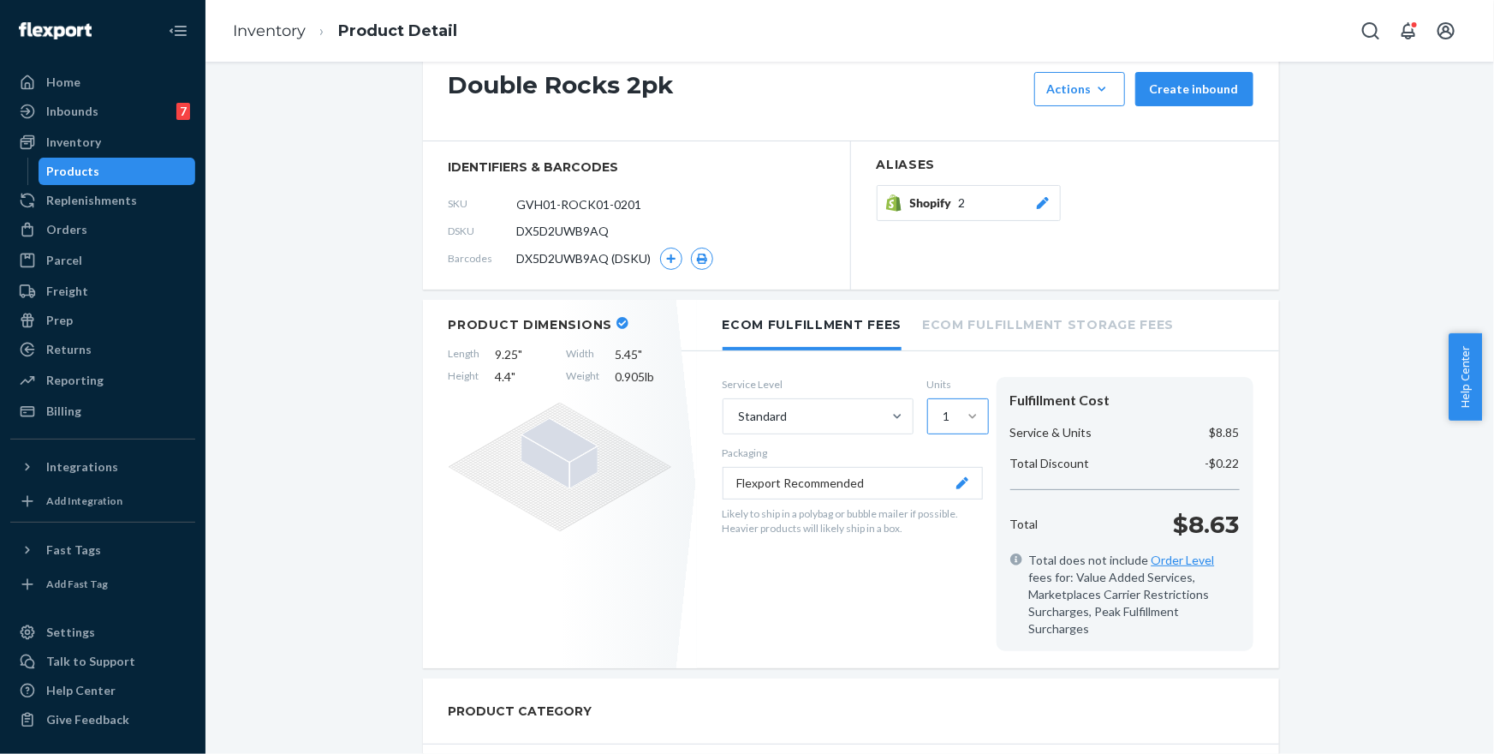 The image size is (1494, 754). Describe the element at coordinates (968, 203) in the screenshot. I see `button: Shopify2` at that location.